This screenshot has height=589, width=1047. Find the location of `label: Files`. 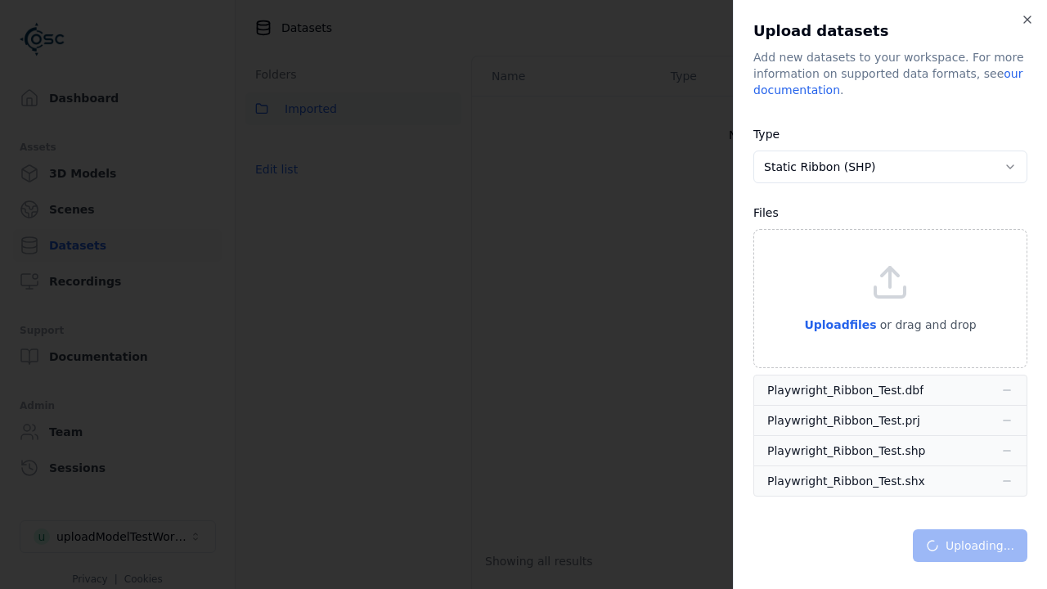

label: Files is located at coordinates (765, 213).